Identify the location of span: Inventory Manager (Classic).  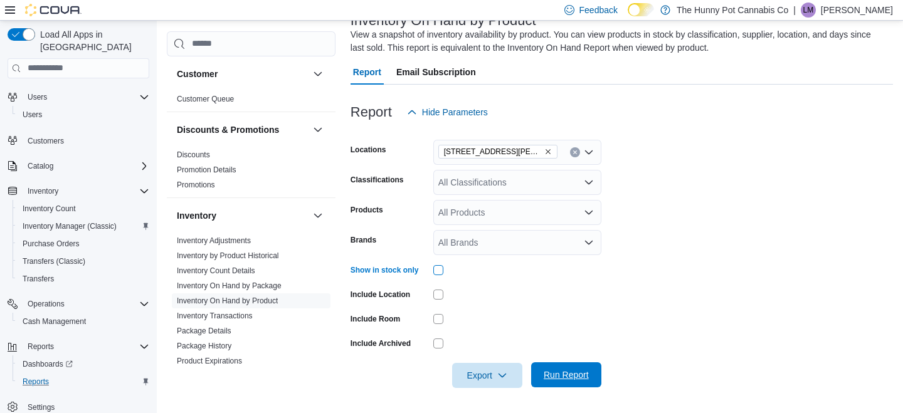
(83, 226).